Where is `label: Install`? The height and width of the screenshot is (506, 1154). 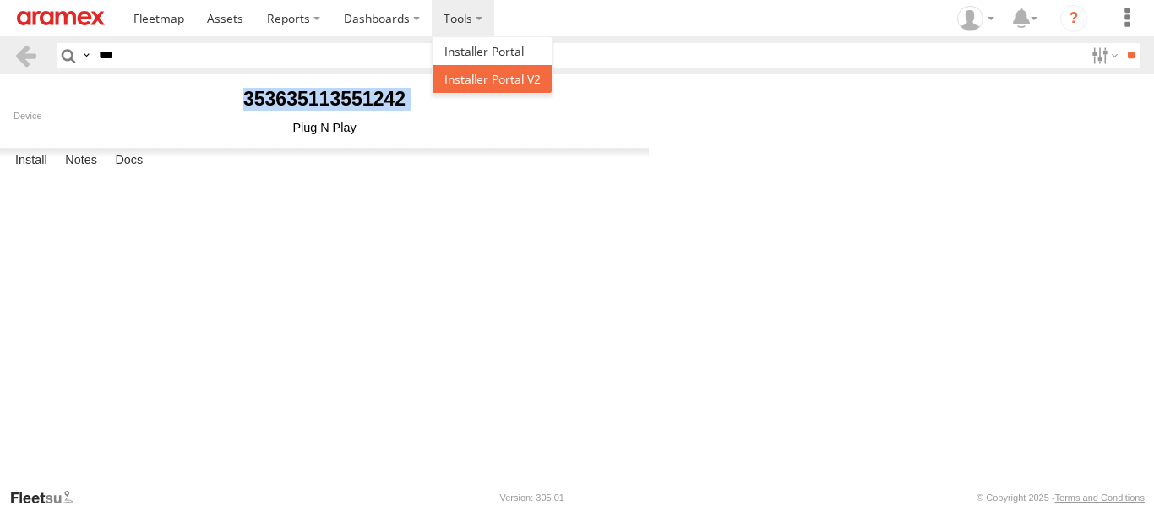
label: Install is located at coordinates (31, 161).